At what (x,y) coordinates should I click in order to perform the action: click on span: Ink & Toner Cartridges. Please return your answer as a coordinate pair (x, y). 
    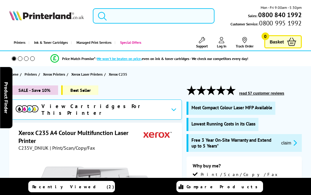
    Looking at the image, I should click on (51, 43).